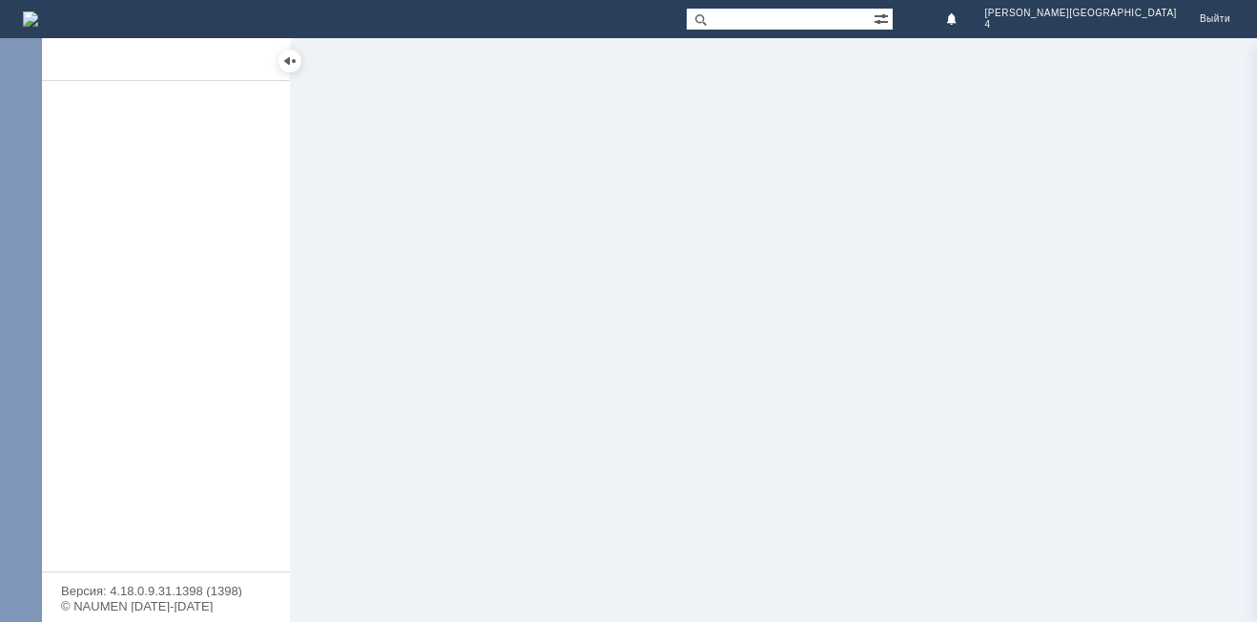 The height and width of the screenshot is (622, 1257). What do you see at coordinates (1081, 25) in the screenshot?
I see `span: 4` at bounding box center [1081, 25].